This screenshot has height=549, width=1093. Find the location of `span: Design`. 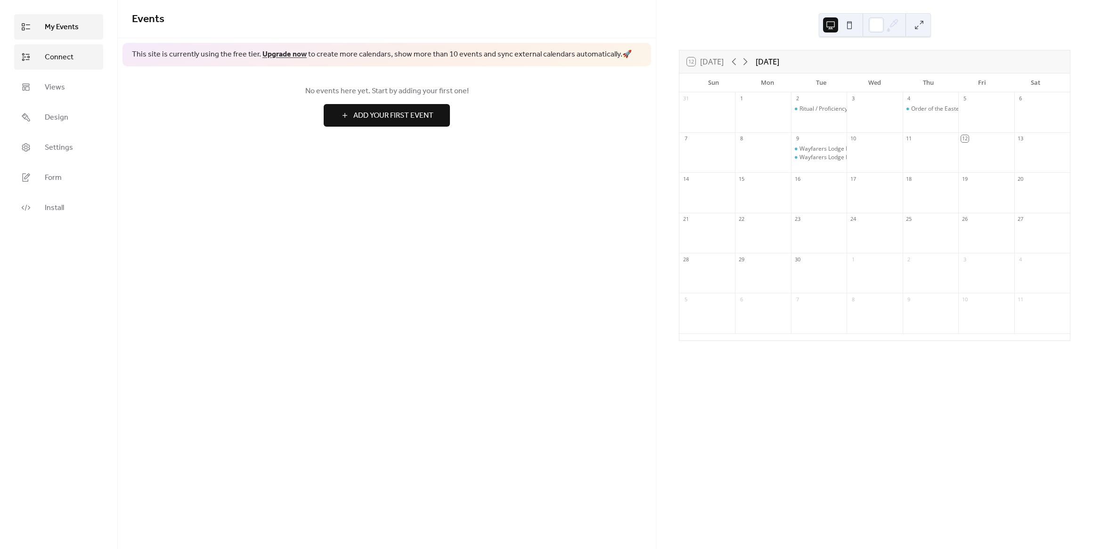

span: Design is located at coordinates (57, 118).